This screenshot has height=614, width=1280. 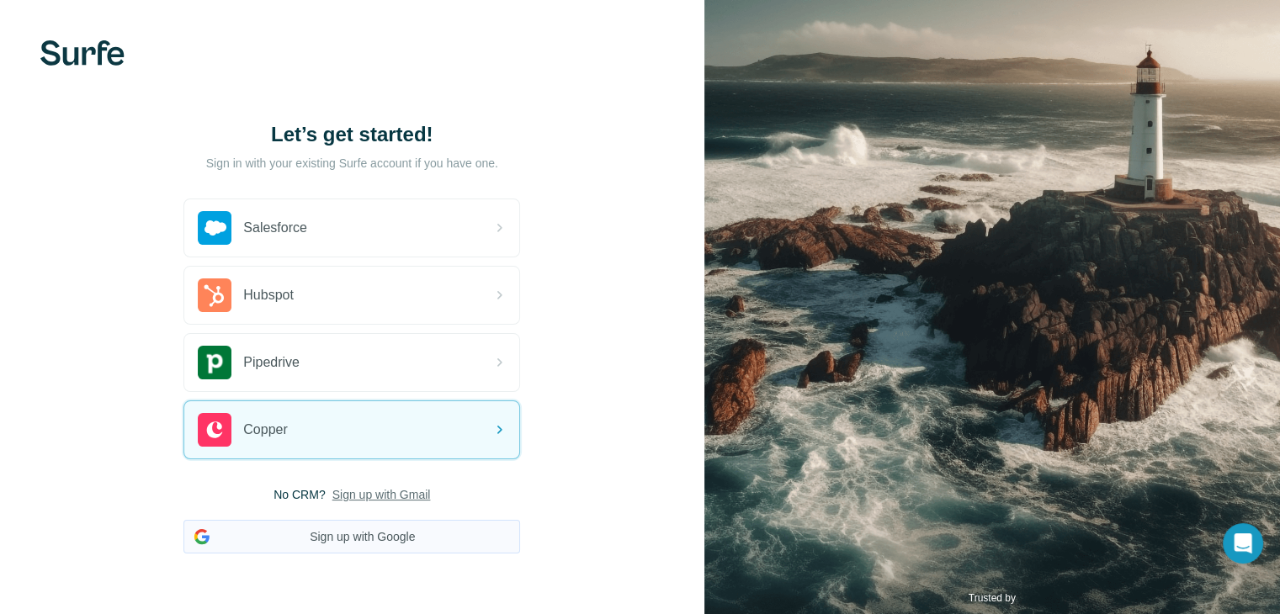 I want to click on img: hubspot's logo, so click(x=215, y=295).